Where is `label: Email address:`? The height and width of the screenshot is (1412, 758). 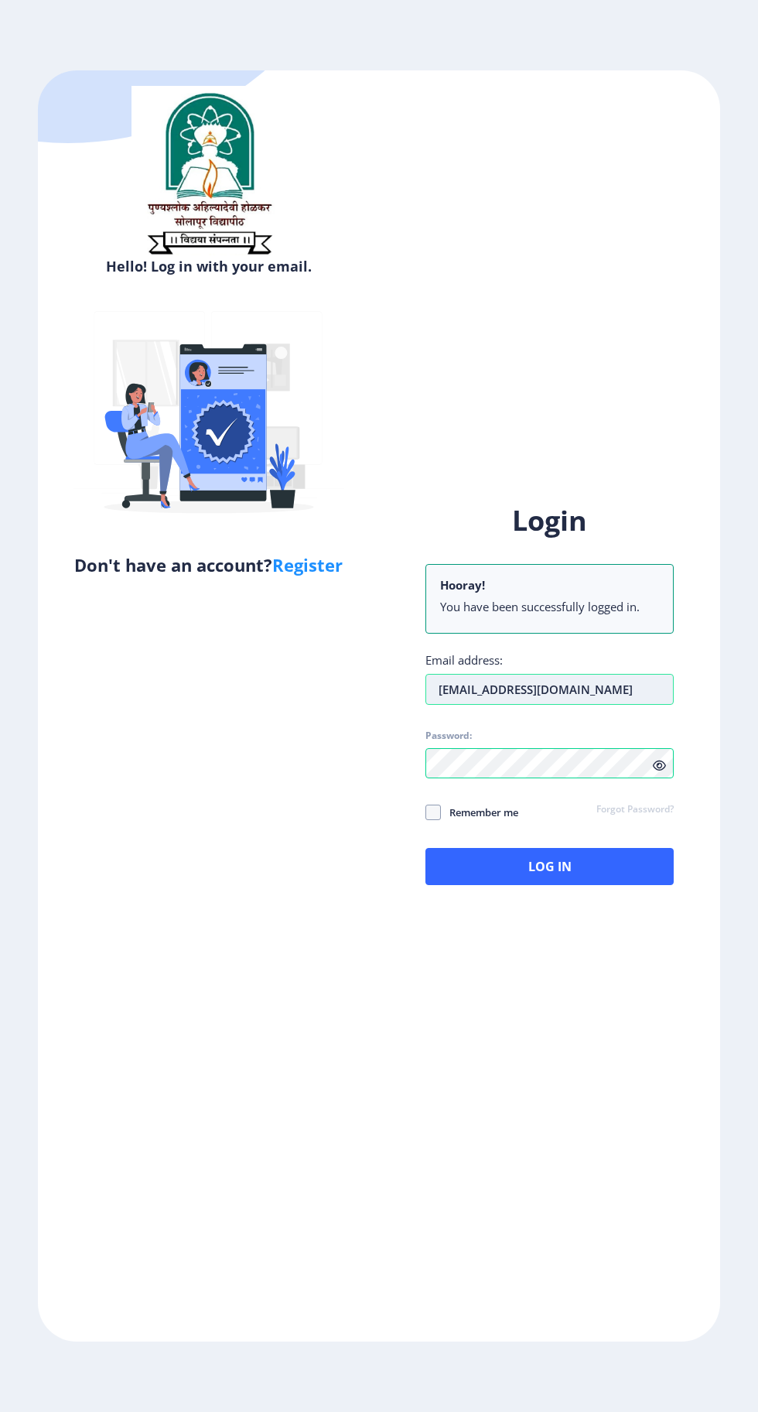
label: Email address: is located at coordinates (464, 660).